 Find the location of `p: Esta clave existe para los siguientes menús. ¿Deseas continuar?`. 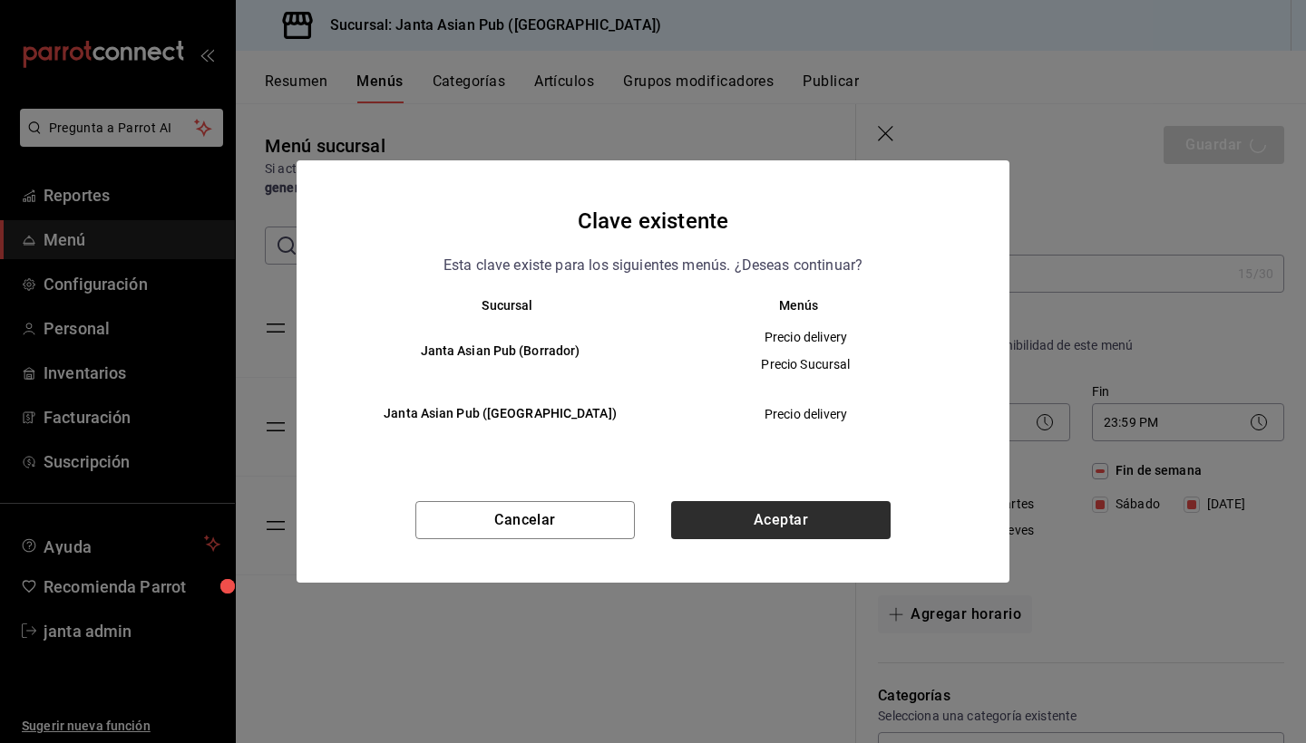

p: Esta clave existe para los siguientes menús. ¿Deseas continuar? is located at coordinates (653, 266).